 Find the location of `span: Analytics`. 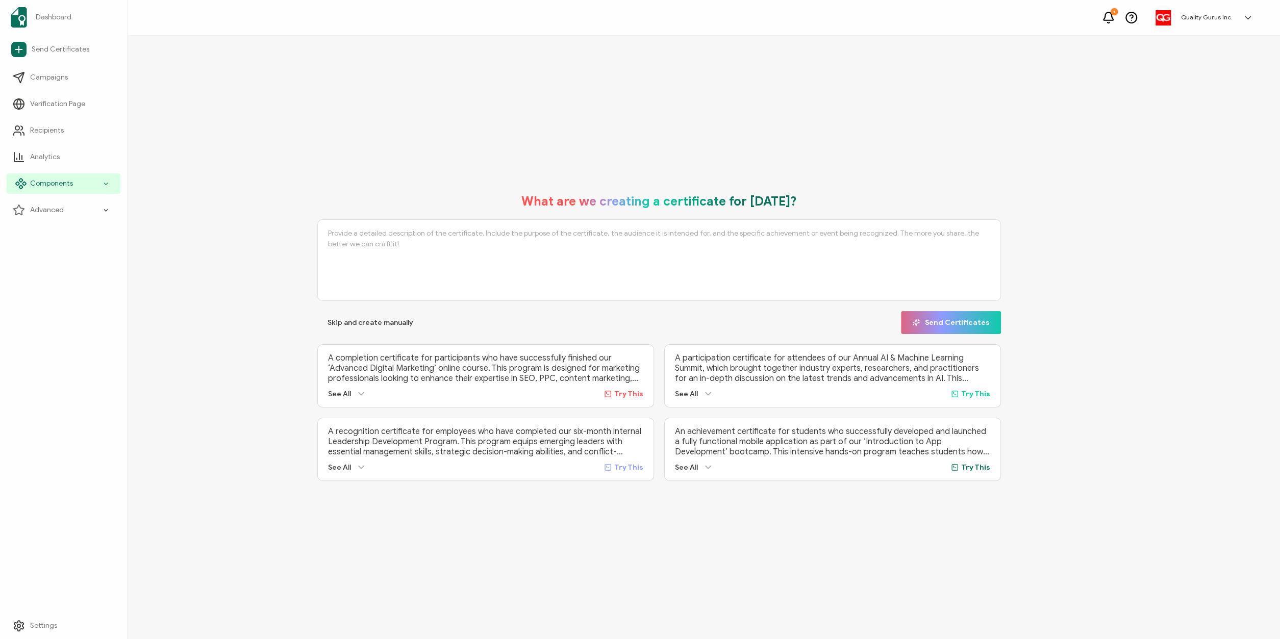

span: Analytics is located at coordinates (45, 157).